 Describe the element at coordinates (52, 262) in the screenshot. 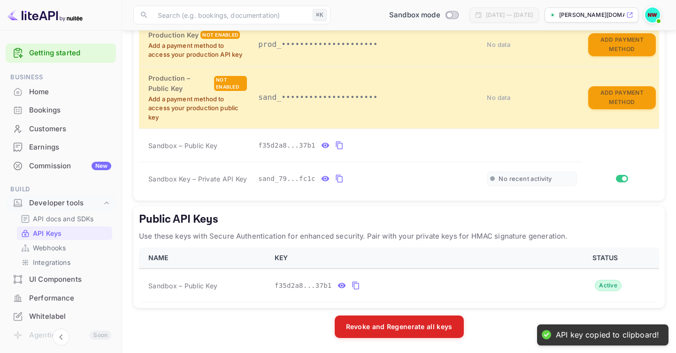

I see `p: Integrations` at that location.